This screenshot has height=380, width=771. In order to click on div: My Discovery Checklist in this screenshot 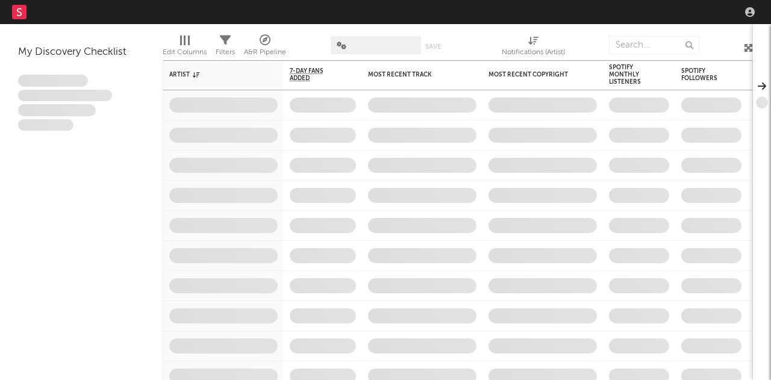, I will do `click(81, 52)`.